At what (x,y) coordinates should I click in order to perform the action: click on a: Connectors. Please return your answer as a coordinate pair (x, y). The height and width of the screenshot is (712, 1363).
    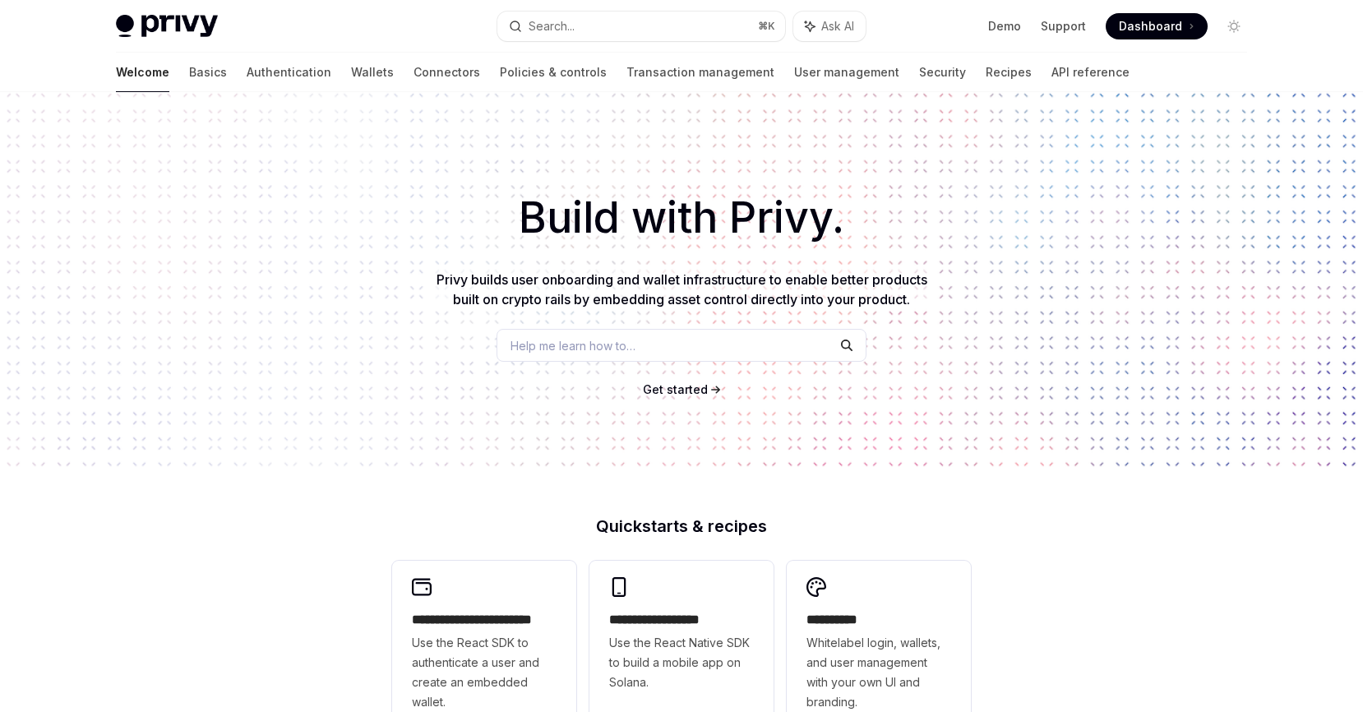
    Looking at the image, I should click on (446, 72).